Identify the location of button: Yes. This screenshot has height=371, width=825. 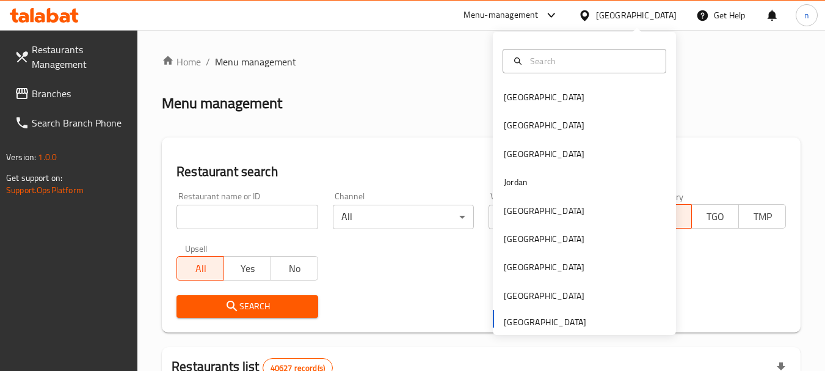
(247, 268).